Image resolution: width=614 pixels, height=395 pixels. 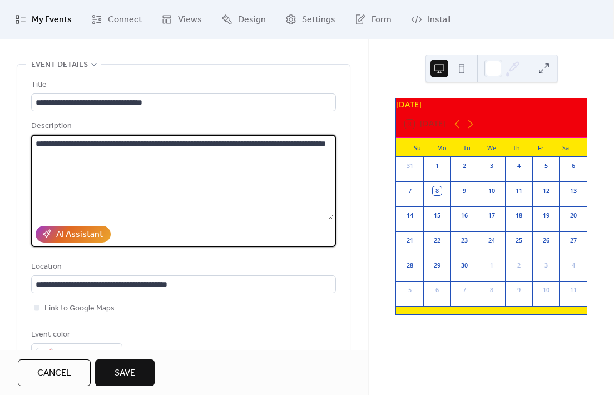 I want to click on div: Fr, so click(x=540, y=147).